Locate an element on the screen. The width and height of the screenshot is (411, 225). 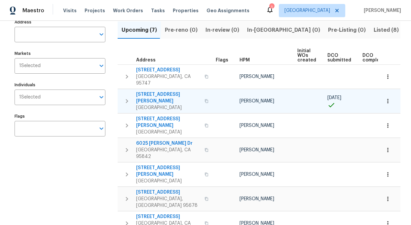
span: DCO submitted is located at coordinates (339, 58).